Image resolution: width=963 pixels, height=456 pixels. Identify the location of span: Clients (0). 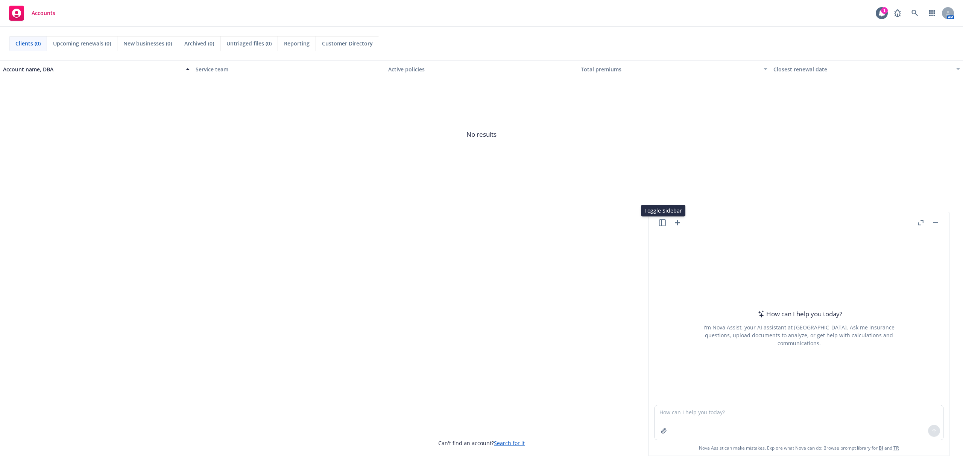
(28, 43).